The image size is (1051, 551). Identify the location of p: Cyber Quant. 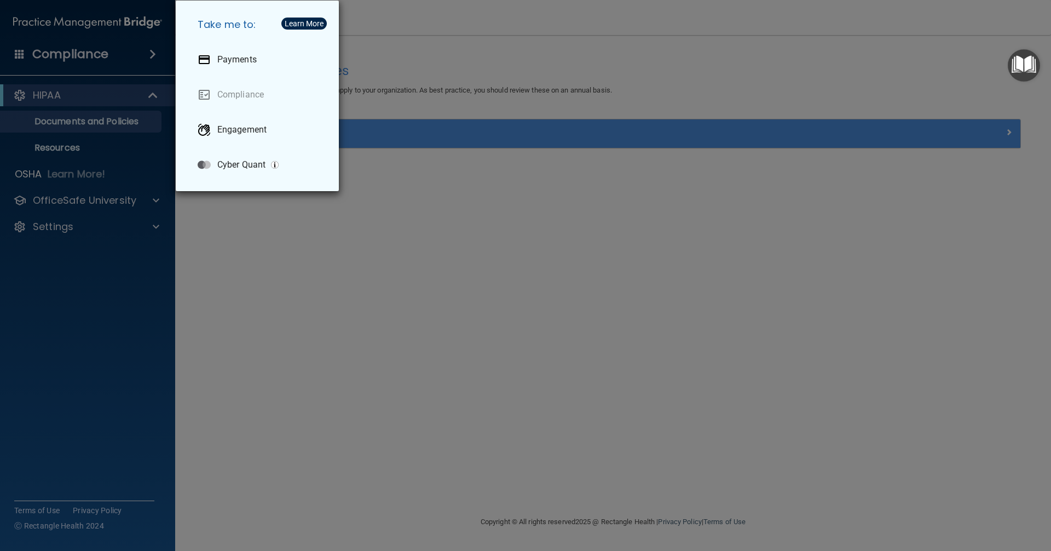
(241, 165).